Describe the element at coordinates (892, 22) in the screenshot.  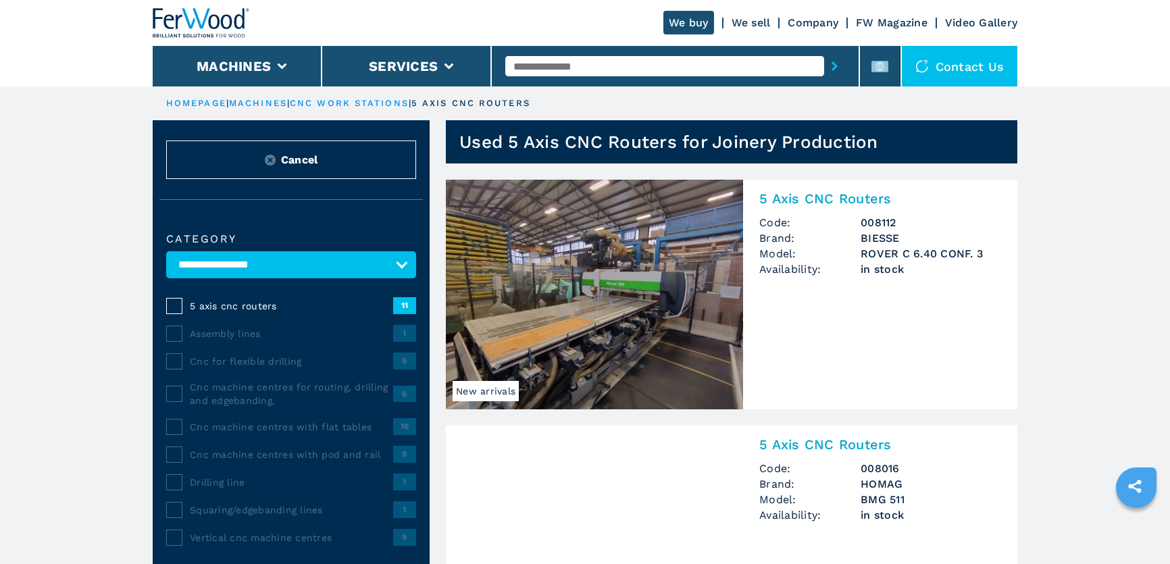
I see `a: FW Magazine` at that location.